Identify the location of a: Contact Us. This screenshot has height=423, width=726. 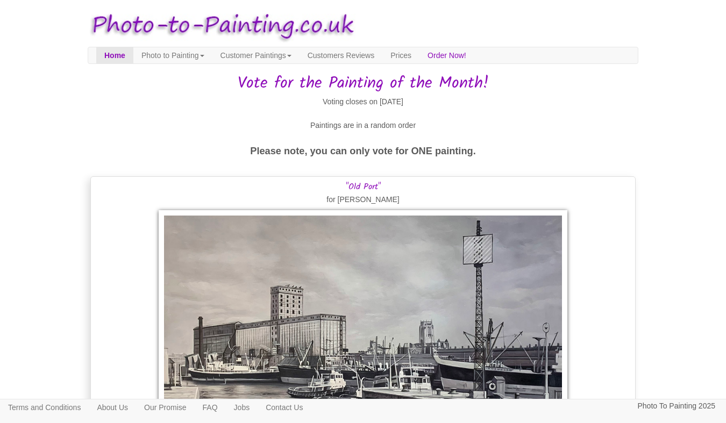
(284, 408).